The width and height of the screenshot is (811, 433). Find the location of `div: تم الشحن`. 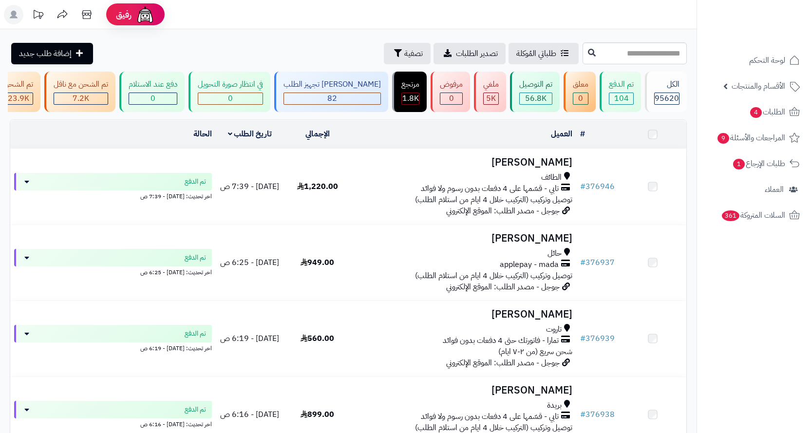

div: تم الشحن is located at coordinates (18, 84).